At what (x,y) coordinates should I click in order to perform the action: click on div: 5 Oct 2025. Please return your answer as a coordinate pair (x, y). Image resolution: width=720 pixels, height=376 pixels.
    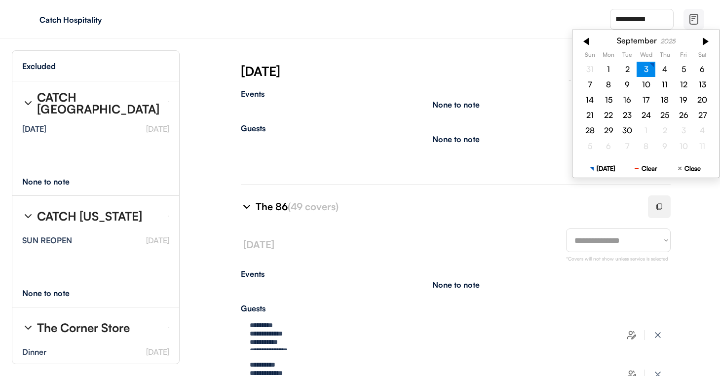
    Looking at the image, I should click on (590, 146).